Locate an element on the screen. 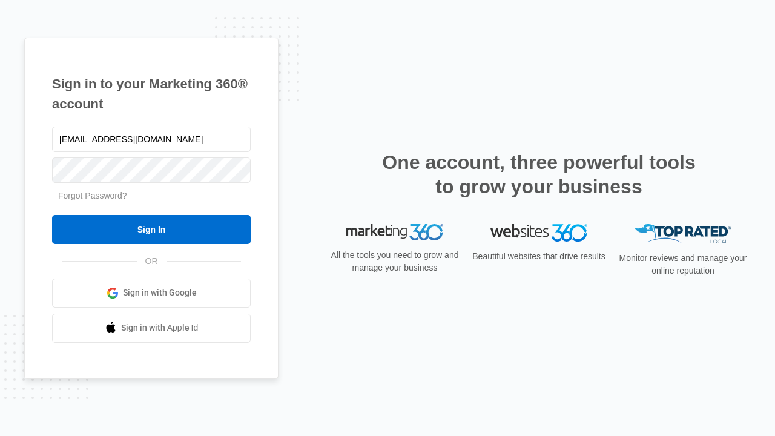  img: Top Rated Local is located at coordinates (683, 234).